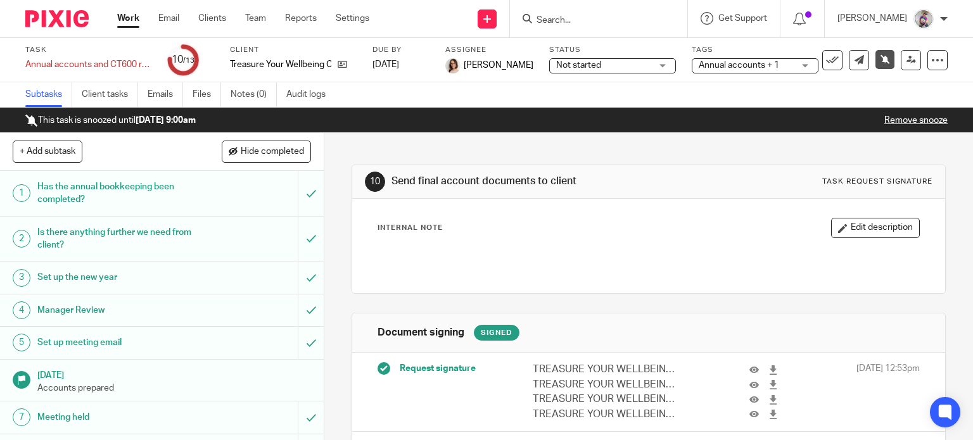  I want to click on h1: Set up meeting email, so click(120, 343).